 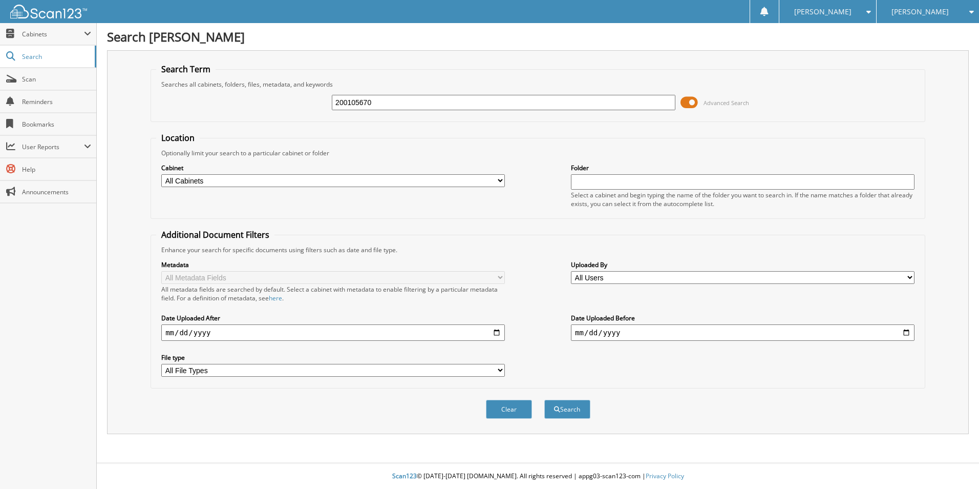 What do you see at coordinates (538, 84) in the screenshot?
I see `div: Searches all cabinets, folders, files, metadata, and keywords` at bounding box center [538, 84].